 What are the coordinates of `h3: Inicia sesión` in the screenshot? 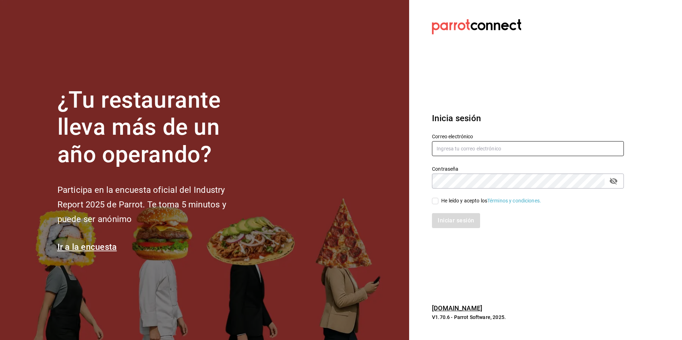 It's located at (528, 118).